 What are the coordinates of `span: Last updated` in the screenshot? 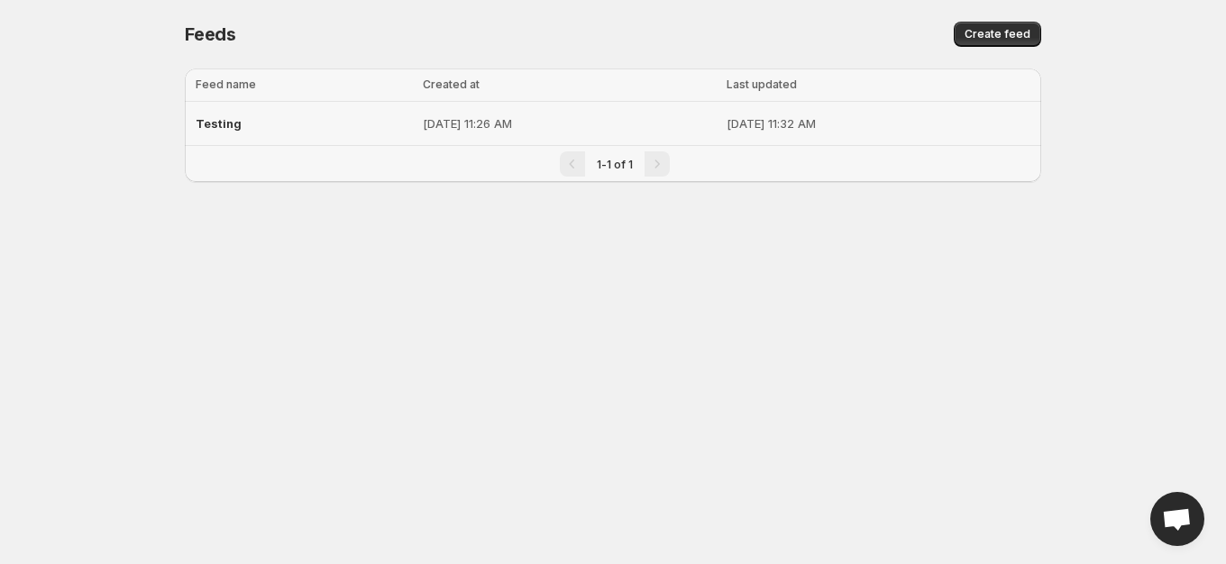 It's located at (761, 84).